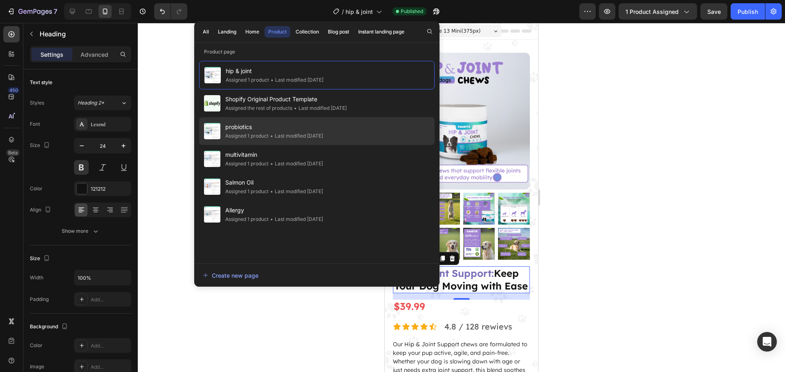 This screenshot has height=372, width=785. What do you see at coordinates (110, 189) in the screenshot?
I see `div: 121212` at bounding box center [110, 189].